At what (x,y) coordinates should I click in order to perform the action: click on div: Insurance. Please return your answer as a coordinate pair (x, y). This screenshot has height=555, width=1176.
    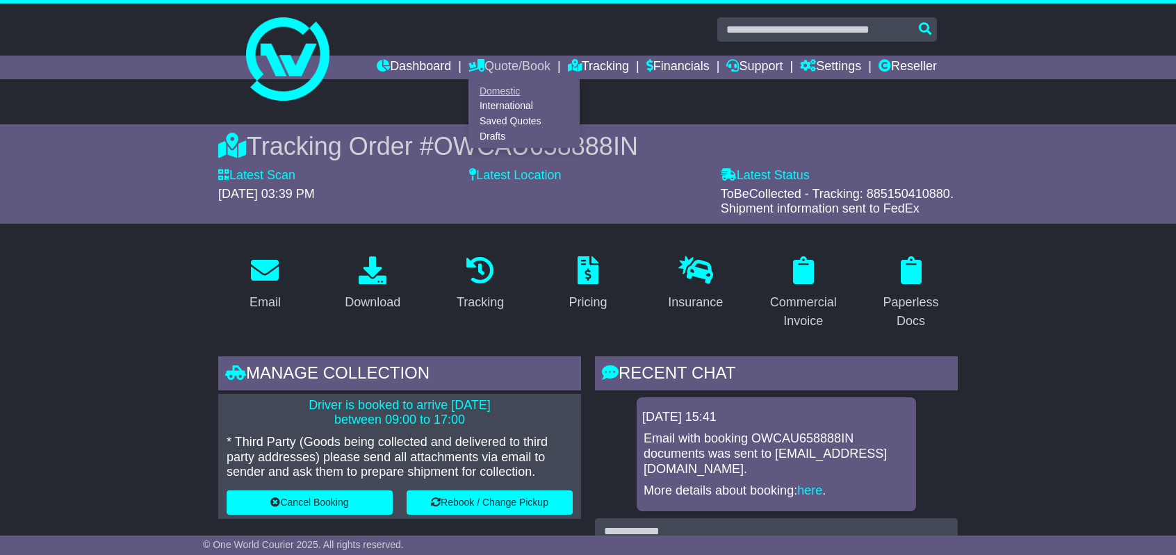
    Looking at the image, I should click on (695, 302).